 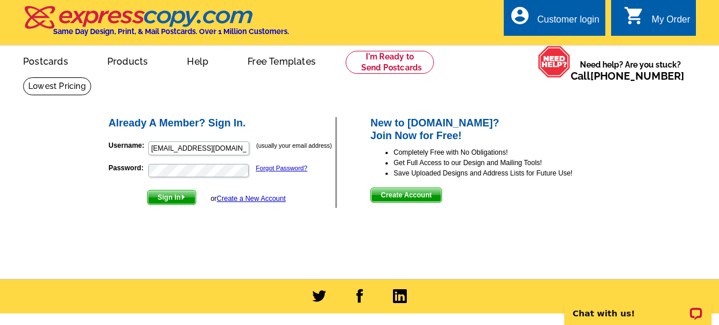 What do you see at coordinates (569, 23) in the screenshot?
I see `div: Customer login` at bounding box center [569, 23].